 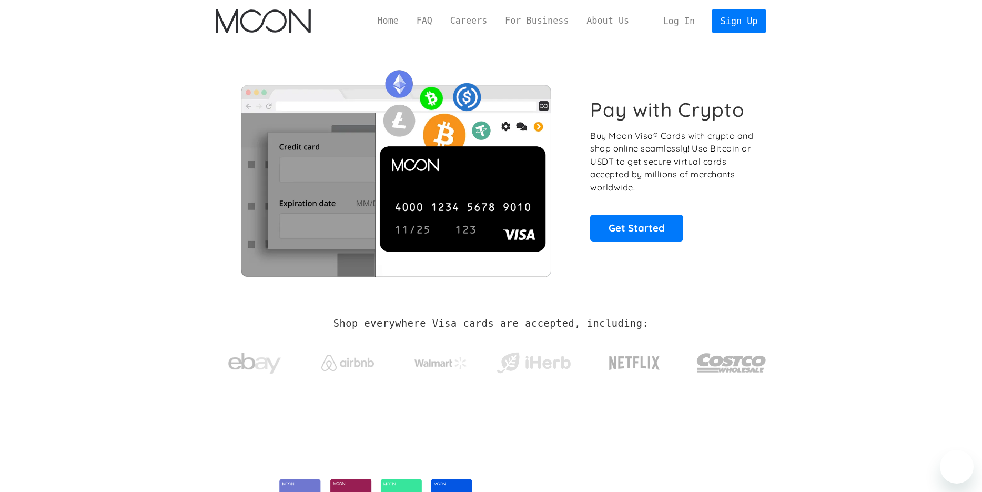 I want to click on img: Costco, so click(x=732, y=362).